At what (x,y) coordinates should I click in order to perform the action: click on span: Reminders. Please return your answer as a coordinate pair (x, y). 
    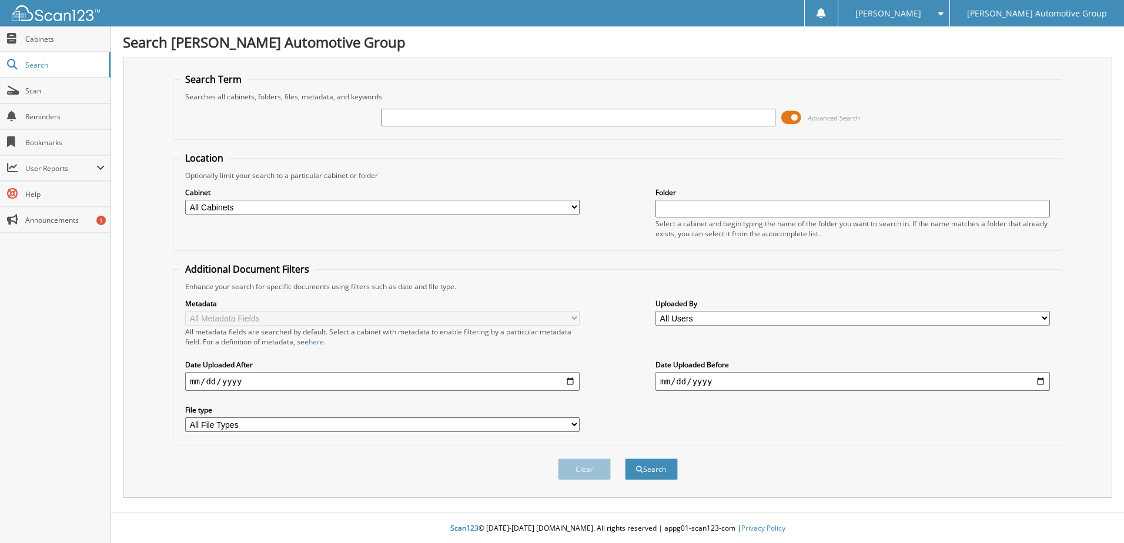
    Looking at the image, I should click on (65, 116).